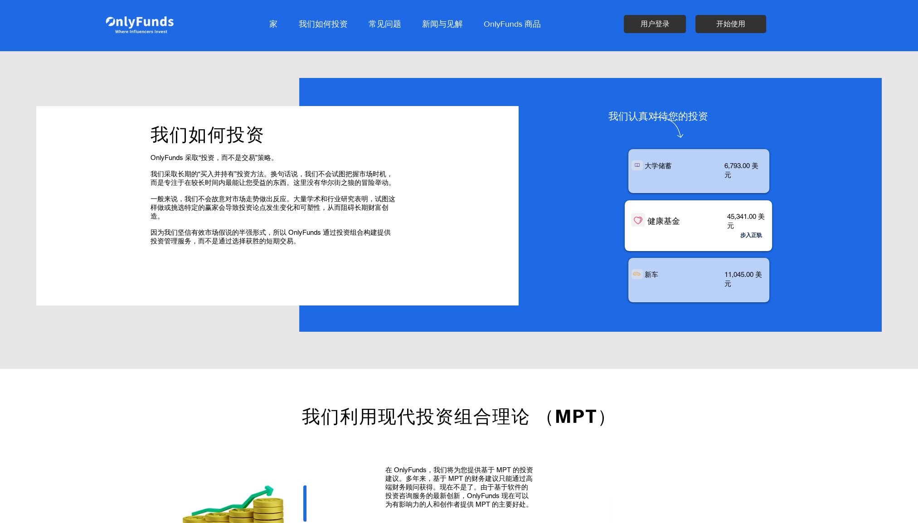 The image size is (918, 523). I want to click on p: 我们如何投资, so click(323, 24).